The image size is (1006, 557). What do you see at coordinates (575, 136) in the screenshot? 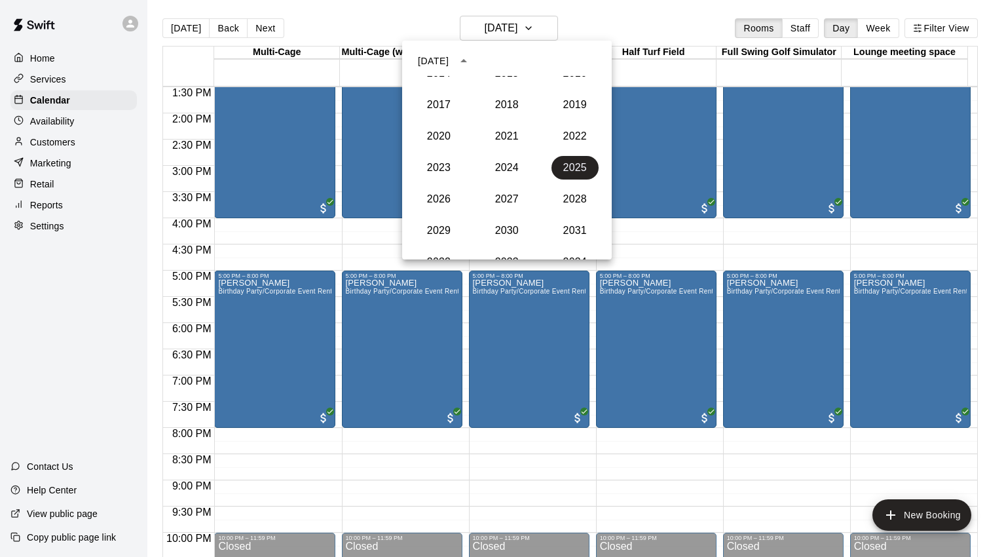
I see `button: 2022` at bounding box center [575, 136].